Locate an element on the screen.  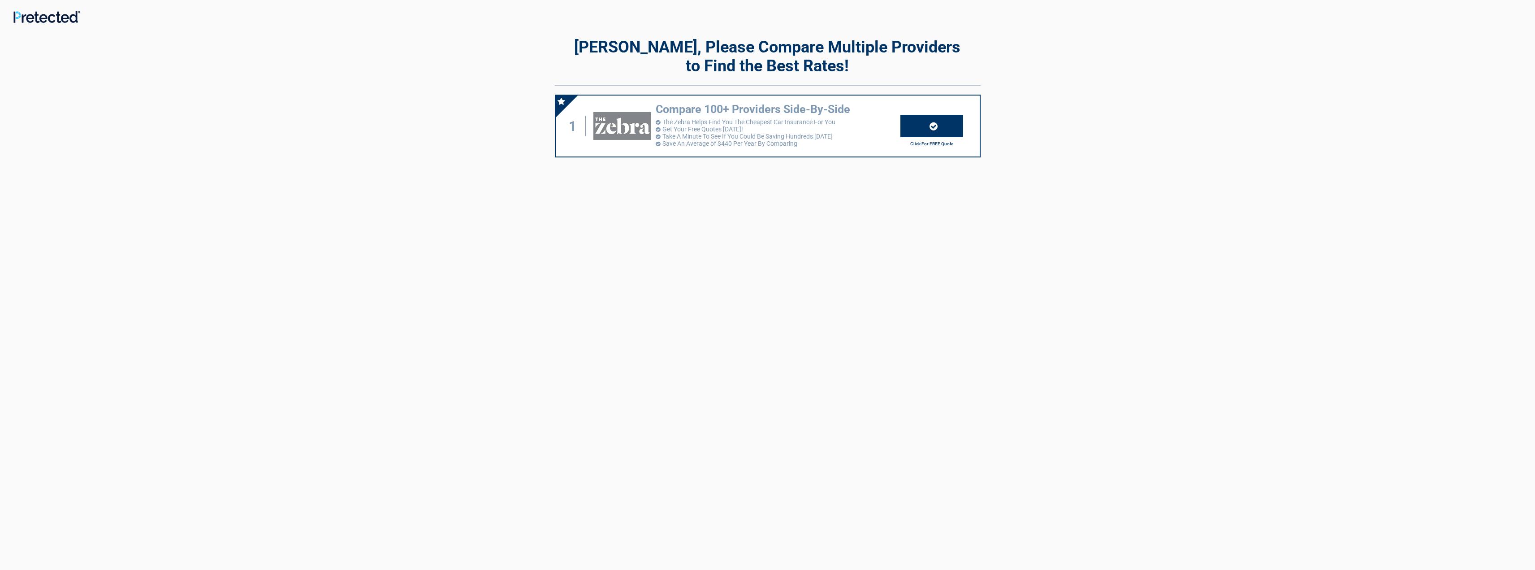
li: The Zebra Helps Find You The Cheapest Car Insurance For You is located at coordinates (778, 122).